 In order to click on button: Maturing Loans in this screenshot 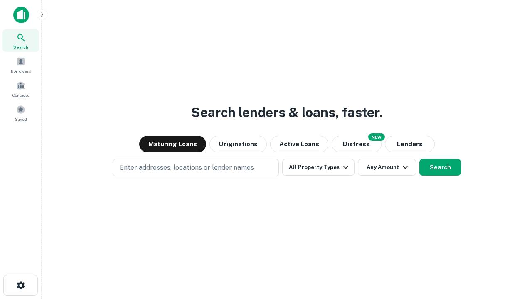, I will do `click(172, 144)`.